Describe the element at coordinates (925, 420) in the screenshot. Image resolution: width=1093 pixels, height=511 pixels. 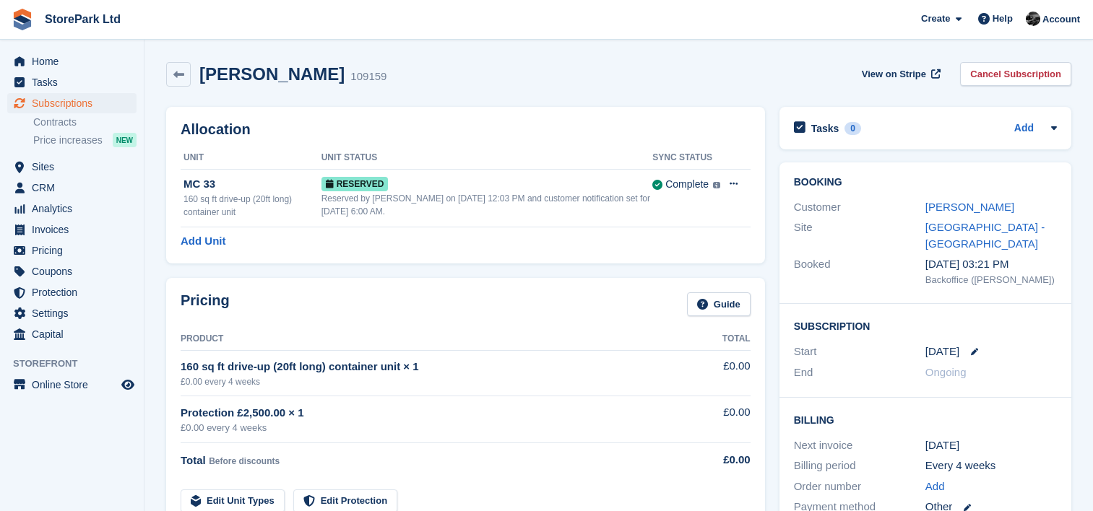
I see `h2: Billing` at that location.